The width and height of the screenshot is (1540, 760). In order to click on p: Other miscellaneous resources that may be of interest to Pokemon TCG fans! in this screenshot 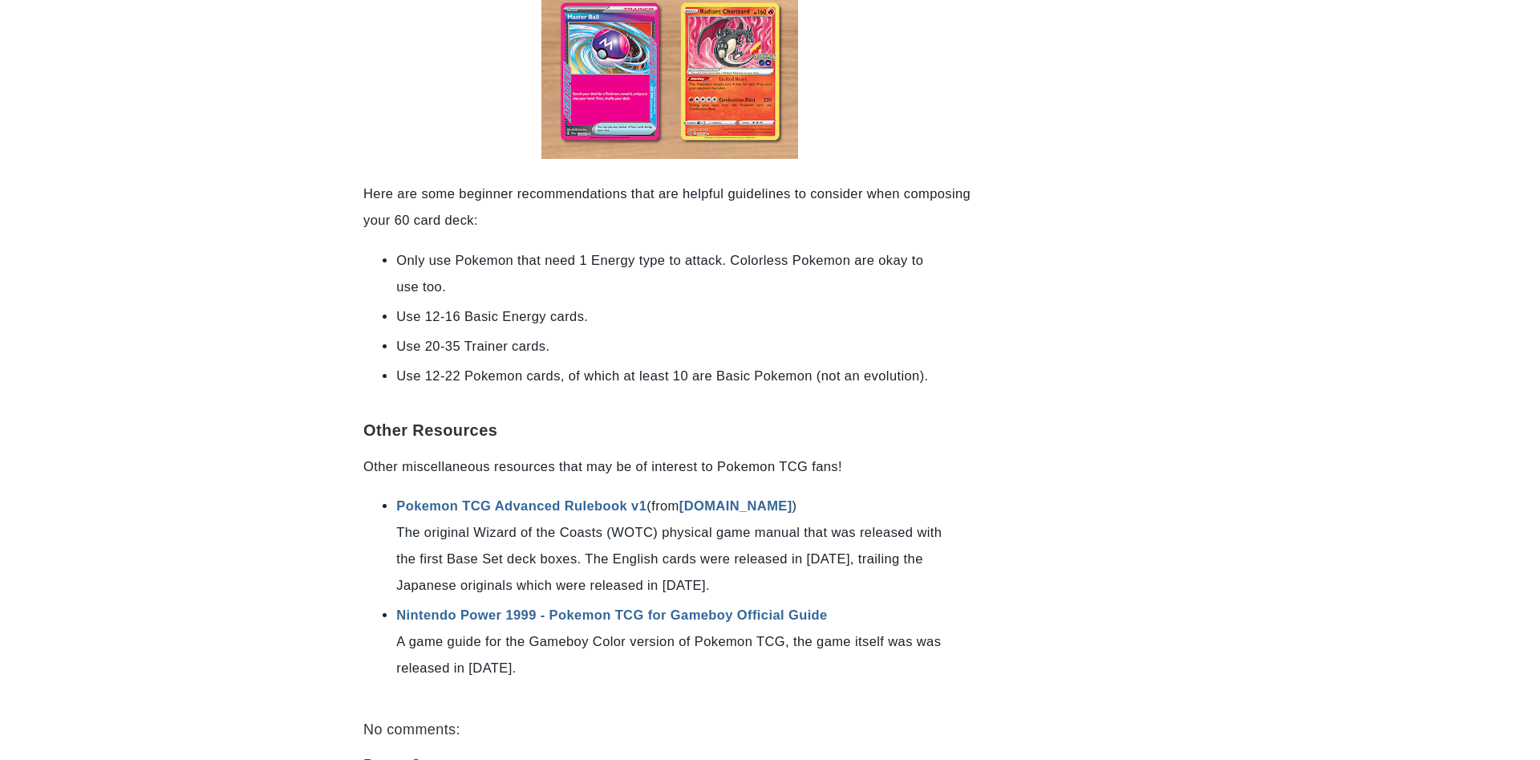, I will do `click(670, 466)`.